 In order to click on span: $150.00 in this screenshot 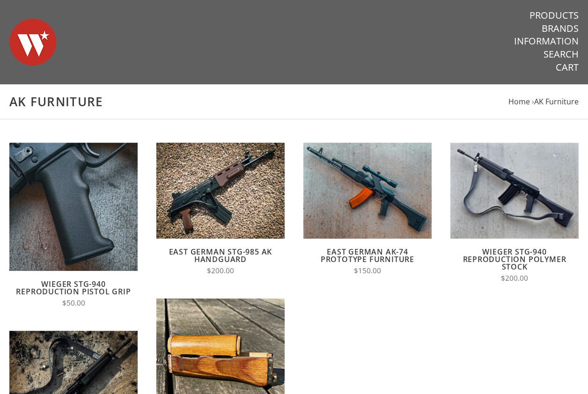, I will do `click(368, 271)`.